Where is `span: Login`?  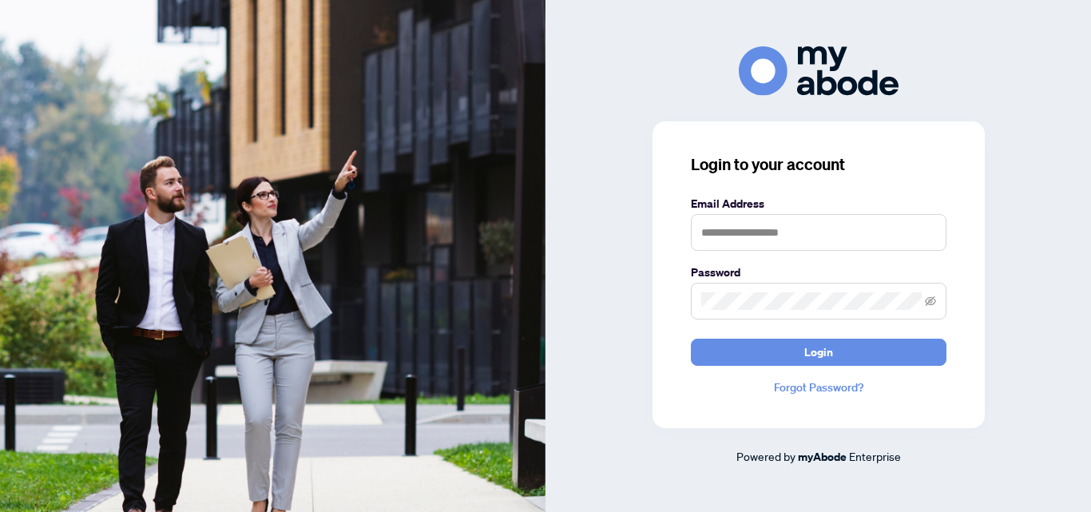
span: Login is located at coordinates (819, 352).